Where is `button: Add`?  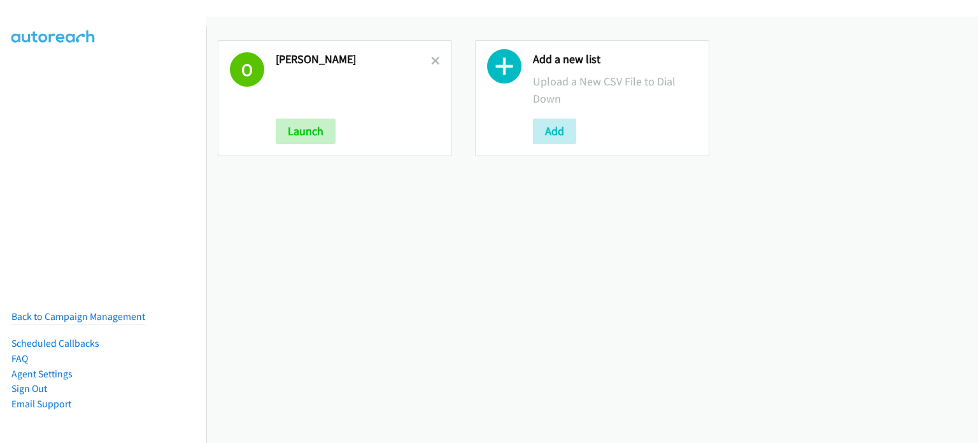 button: Add is located at coordinates (555, 131).